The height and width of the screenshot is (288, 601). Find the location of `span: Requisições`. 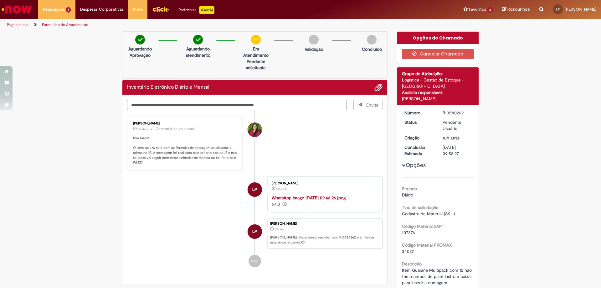

span: Requisições is located at coordinates (54, 9).